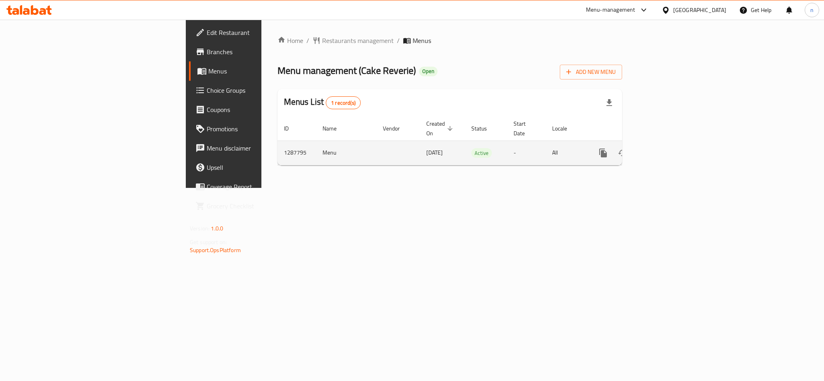  What do you see at coordinates (396, 129) in the screenshot?
I see `span: Vendor` at bounding box center [396, 129].